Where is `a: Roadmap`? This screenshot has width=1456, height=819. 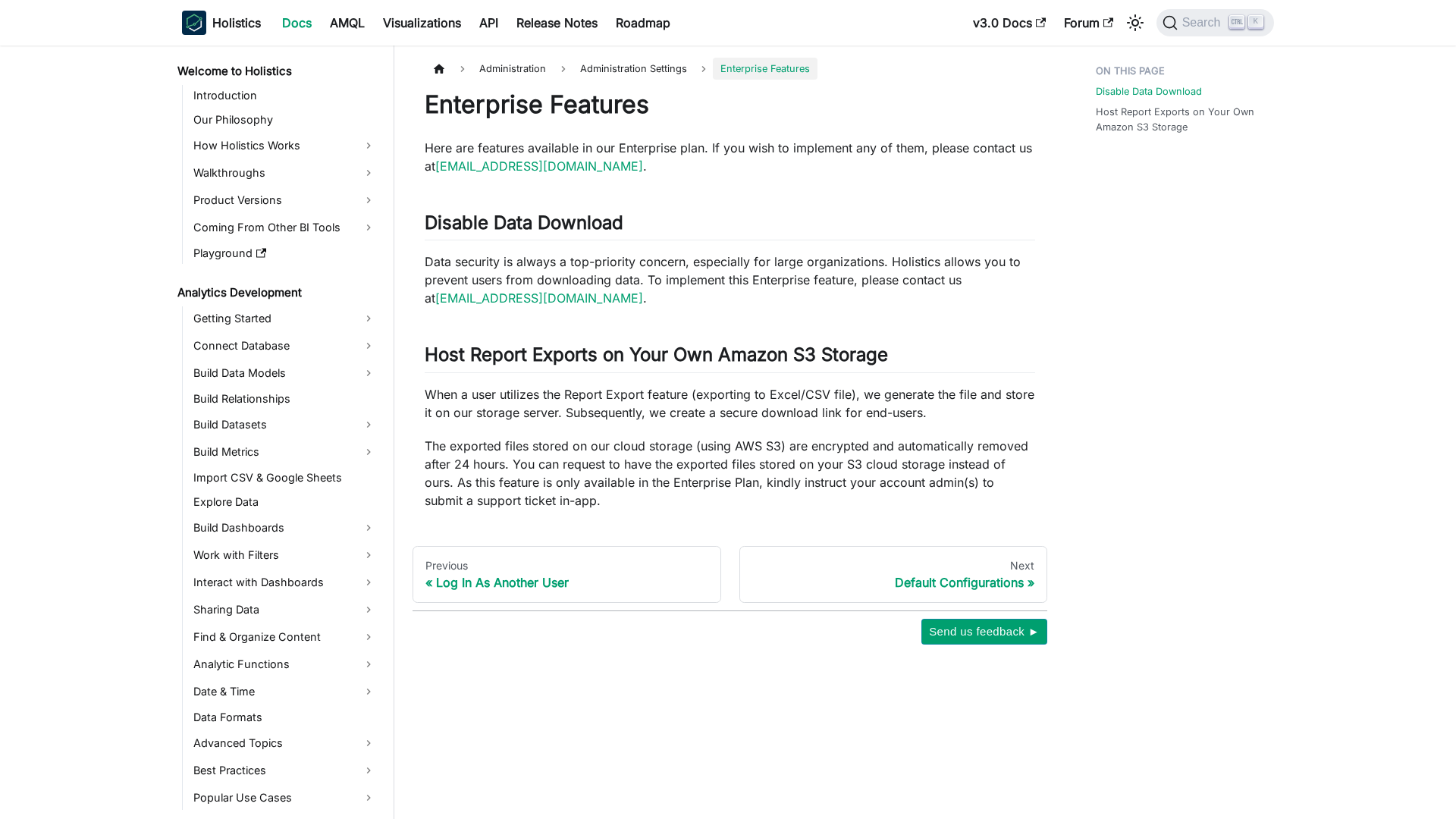
a: Roadmap is located at coordinates (643, 23).